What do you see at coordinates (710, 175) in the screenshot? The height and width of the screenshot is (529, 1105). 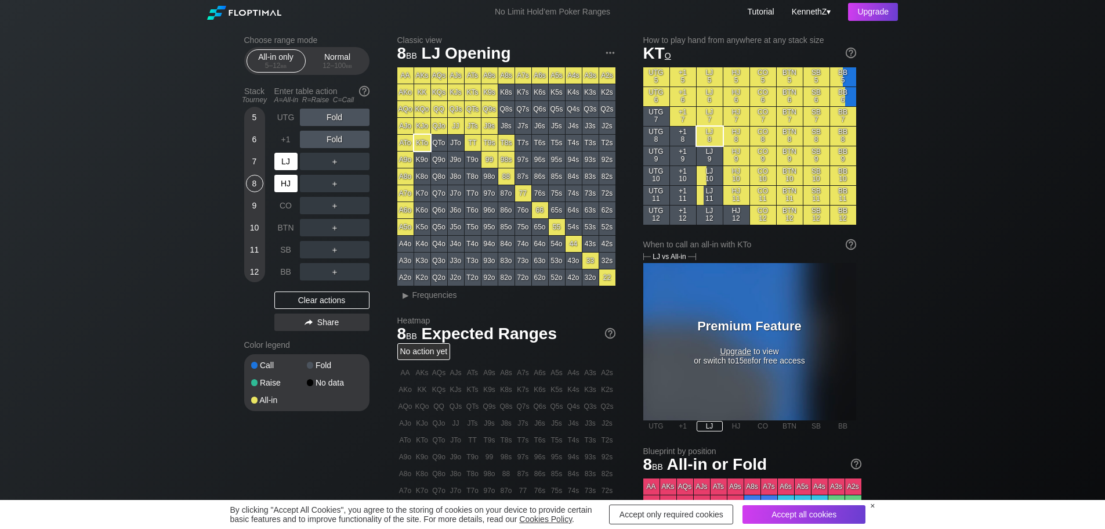 I see `div: LJ 10` at bounding box center [710, 175].